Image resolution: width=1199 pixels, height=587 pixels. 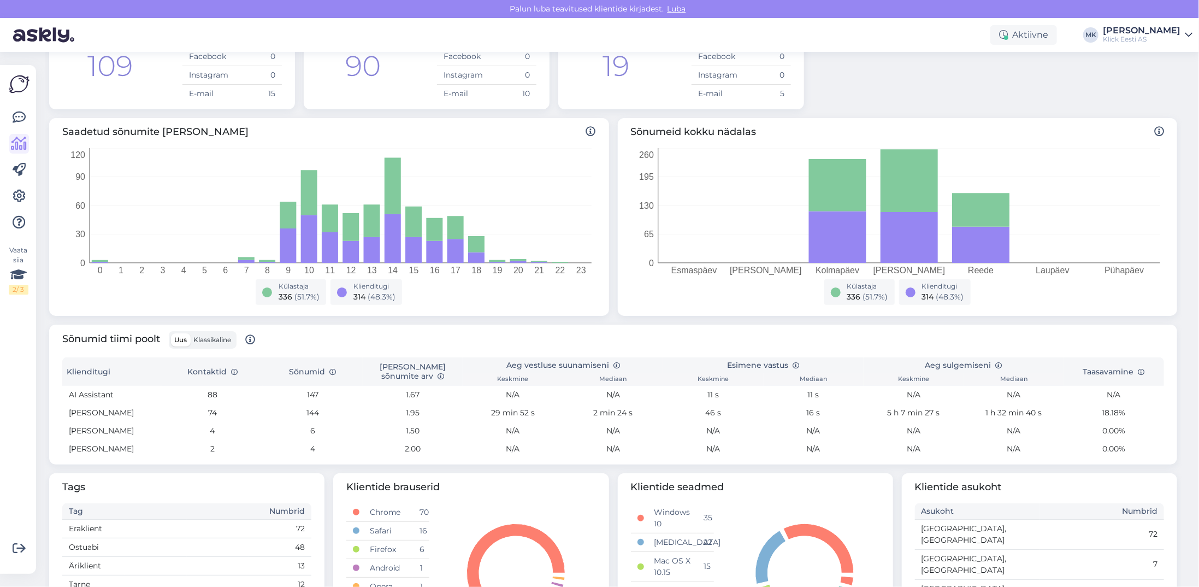 I want to click on tspan: 5, so click(x=204, y=270).